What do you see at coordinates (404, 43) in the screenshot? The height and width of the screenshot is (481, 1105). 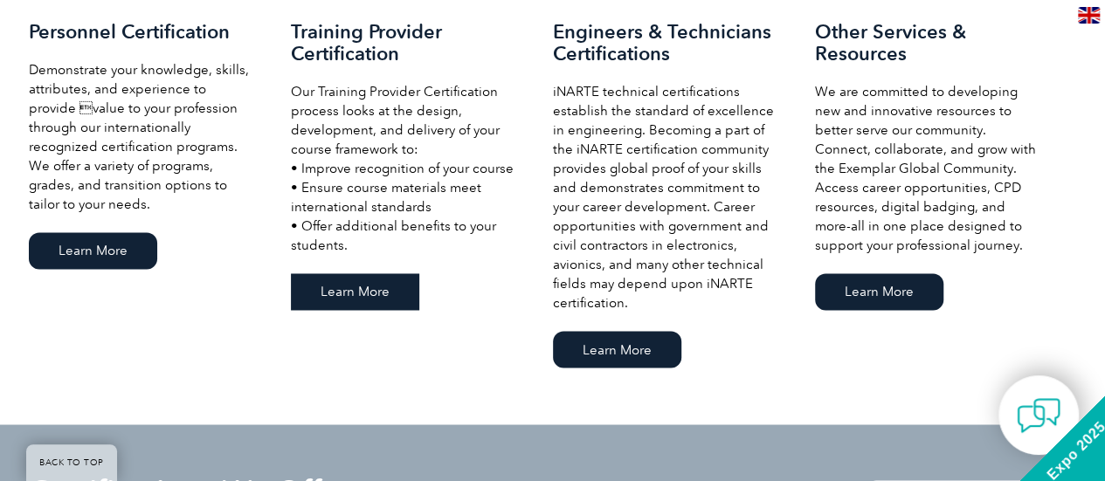 I see `h3: Training Provider Certification` at bounding box center [404, 43].